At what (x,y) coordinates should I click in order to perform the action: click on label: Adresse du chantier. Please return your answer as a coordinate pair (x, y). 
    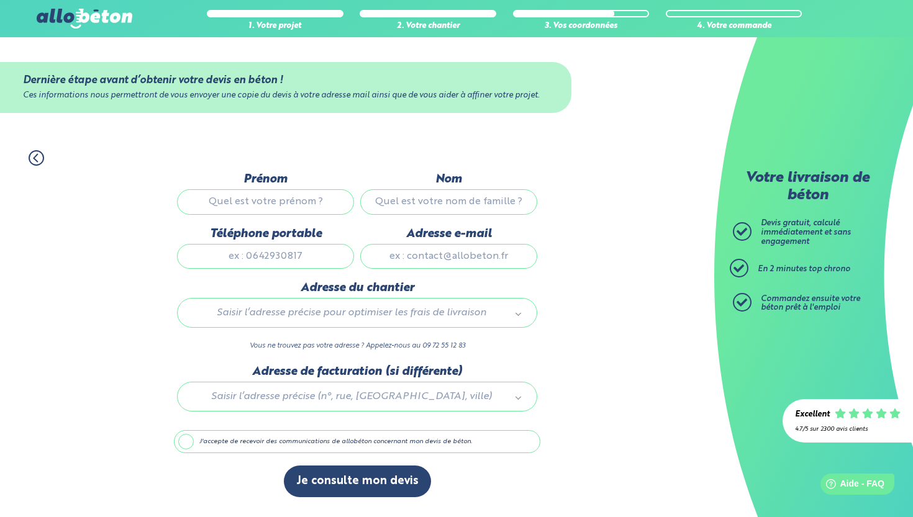
    Looking at the image, I should click on (357, 288).